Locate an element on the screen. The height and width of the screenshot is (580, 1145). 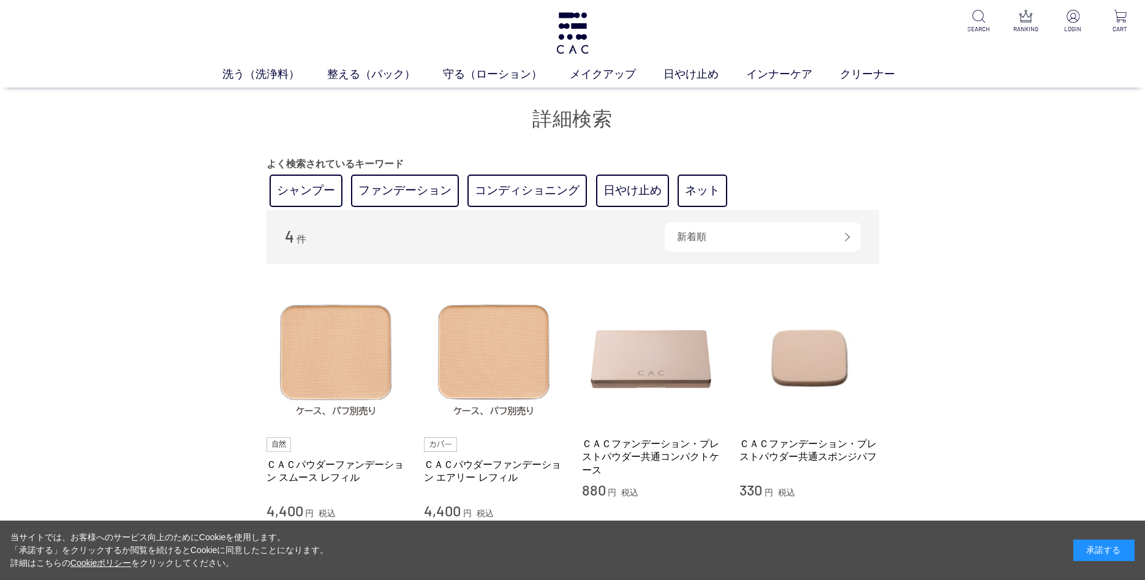
a: 整える（パック） is located at coordinates (385, 74).